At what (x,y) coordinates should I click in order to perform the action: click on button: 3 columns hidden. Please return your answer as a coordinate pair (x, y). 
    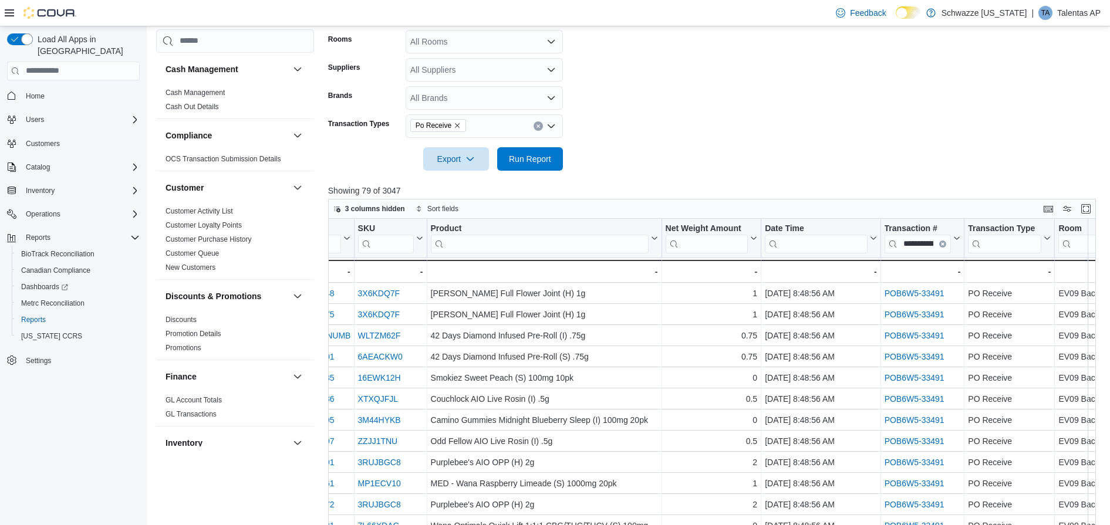
    Looking at the image, I should click on (369, 209).